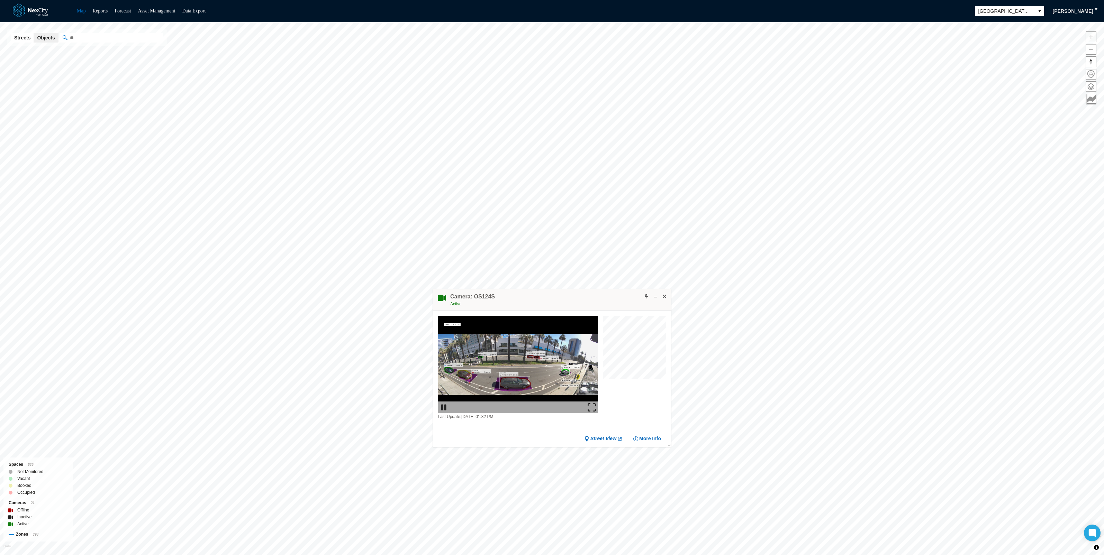 The image size is (1104, 555). I want to click on span: Reset bearing to north, so click(1091, 62).